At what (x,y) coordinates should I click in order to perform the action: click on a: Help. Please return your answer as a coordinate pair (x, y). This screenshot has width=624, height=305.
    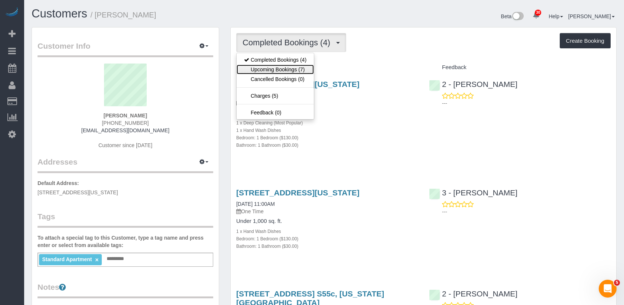
    Looking at the image, I should click on (556, 16).